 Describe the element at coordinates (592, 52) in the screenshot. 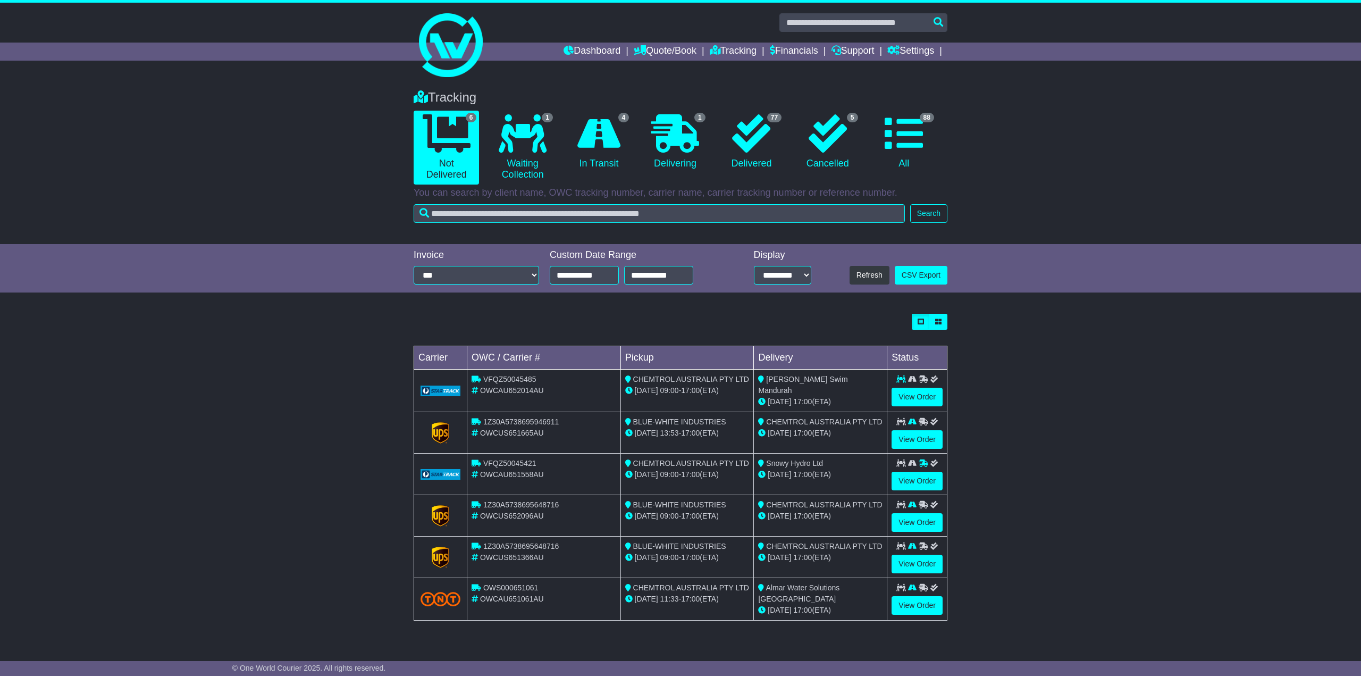

I see `a: Dashboard` at that location.